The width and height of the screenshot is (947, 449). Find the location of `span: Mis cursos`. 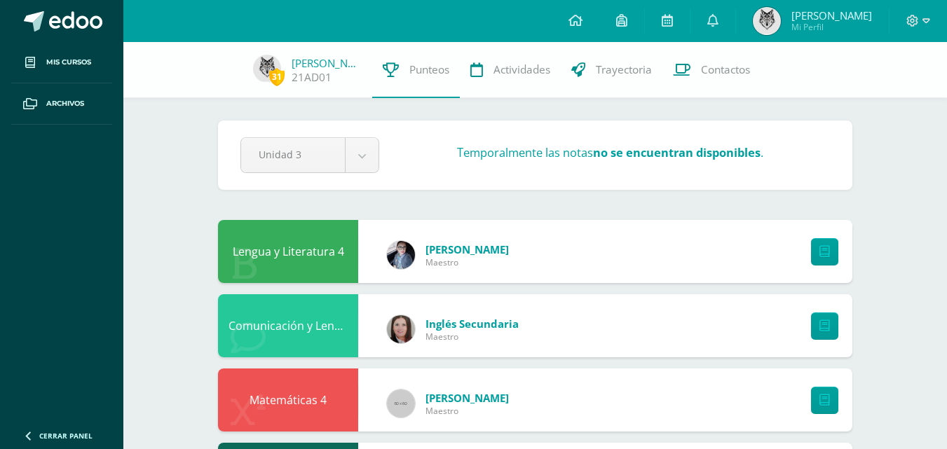

span: Mis cursos is located at coordinates (69, 62).